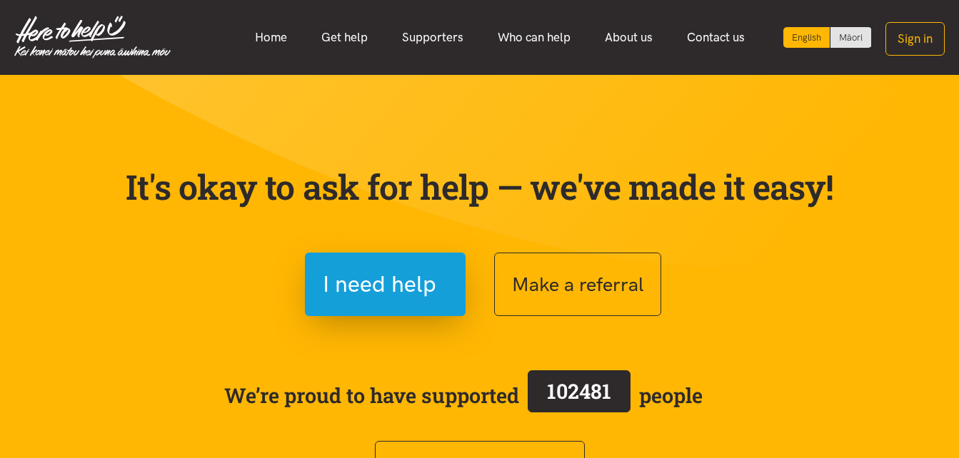 Image resolution: width=959 pixels, height=458 pixels. I want to click on a: Switch to Te Reo Māori, so click(850, 37).